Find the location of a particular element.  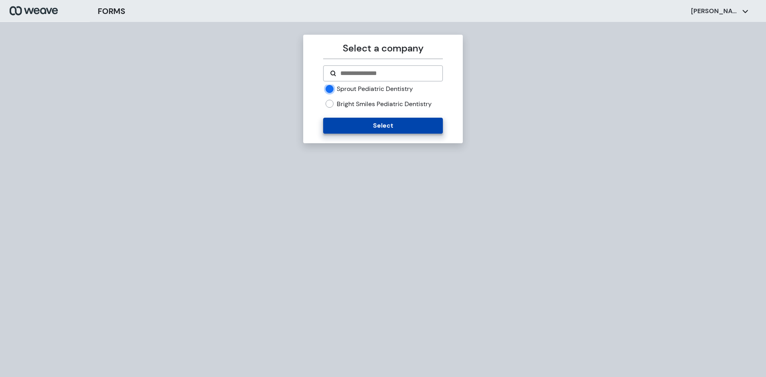

button: Select is located at coordinates (382, 126).